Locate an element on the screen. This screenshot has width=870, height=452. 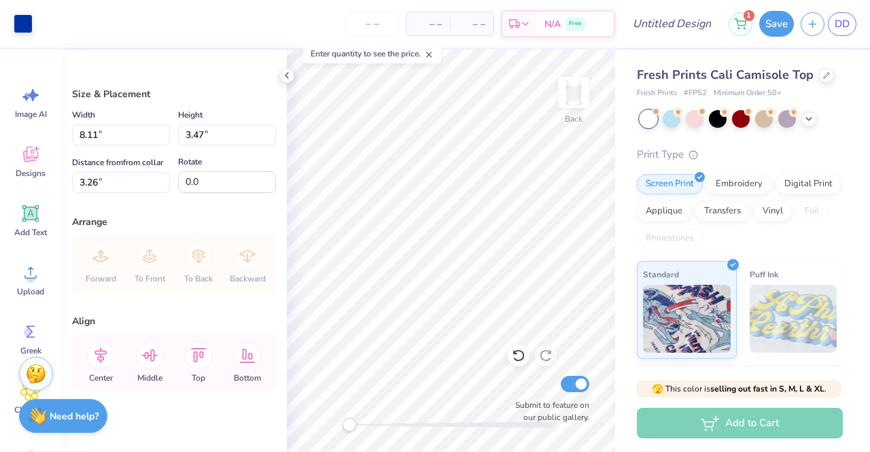
img: Back is located at coordinates (574, 92).